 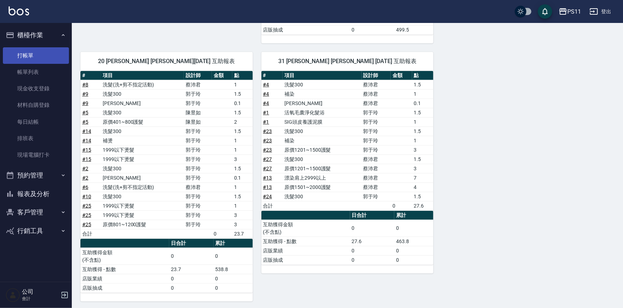 I want to click on td: 原價1501~2000護髮, so click(x=322, y=187).